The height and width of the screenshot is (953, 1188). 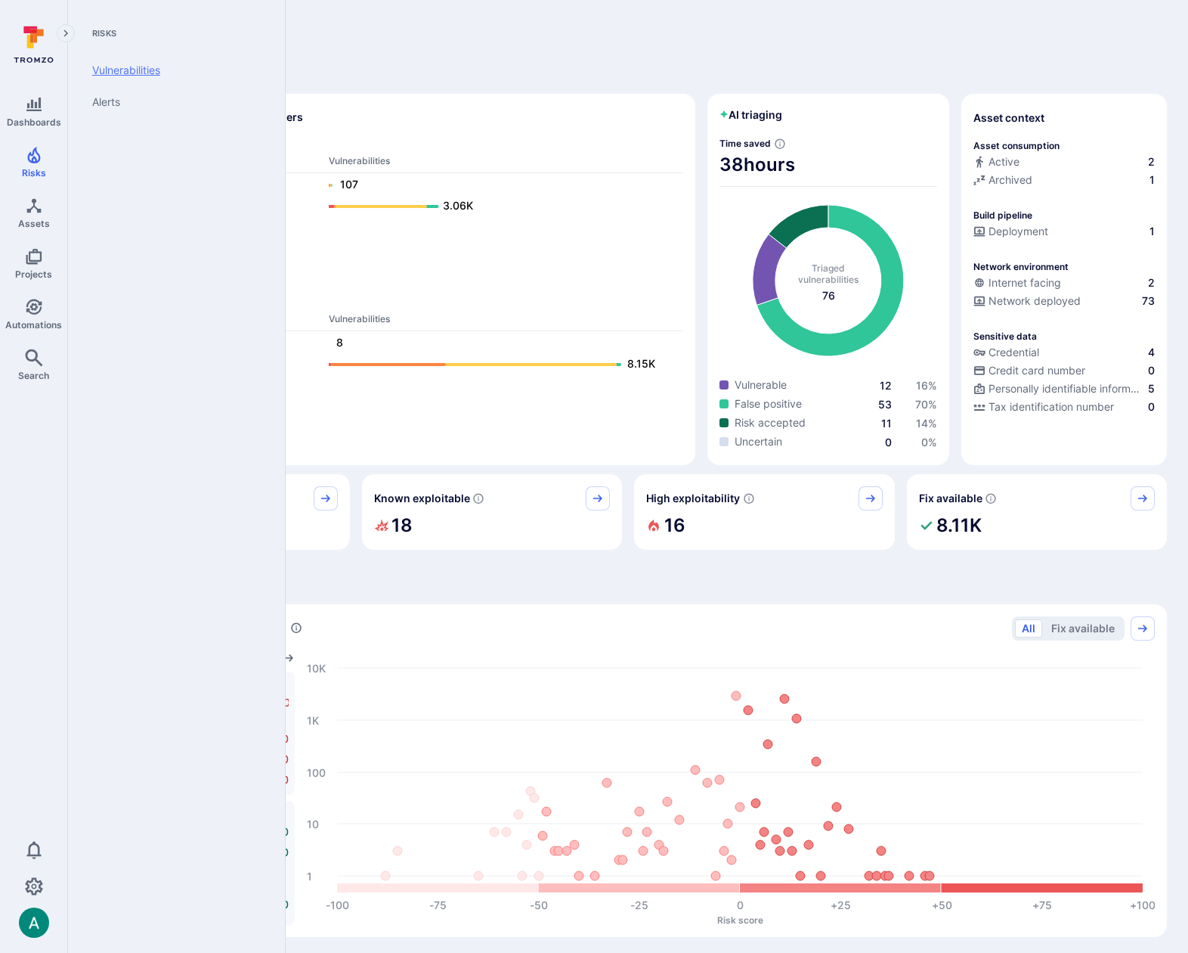 What do you see at coordinates (1151, 407) in the screenshot?
I see `span: 0` at bounding box center [1151, 407].